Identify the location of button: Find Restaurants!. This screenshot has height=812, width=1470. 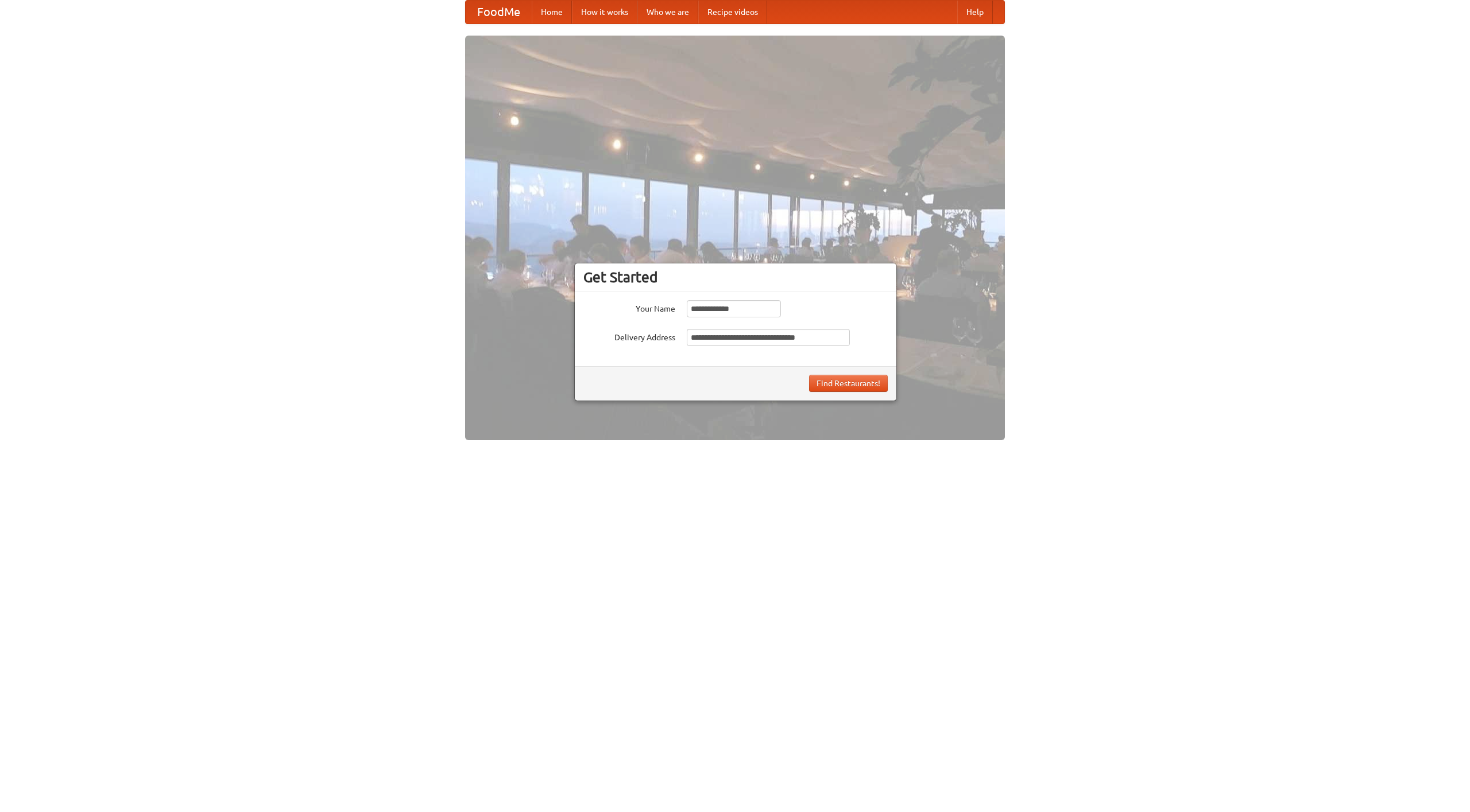
(848, 384).